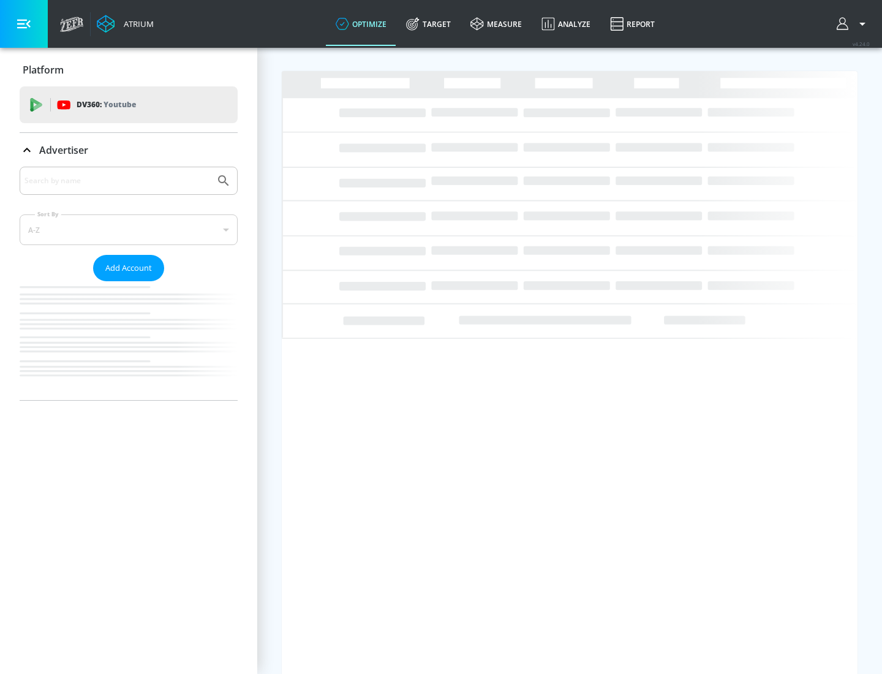 The width and height of the screenshot is (882, 674). What do you see at coordinates (119, 104) in the screenshot?
I see `p: Youtube` at bounding box center [119, 104].